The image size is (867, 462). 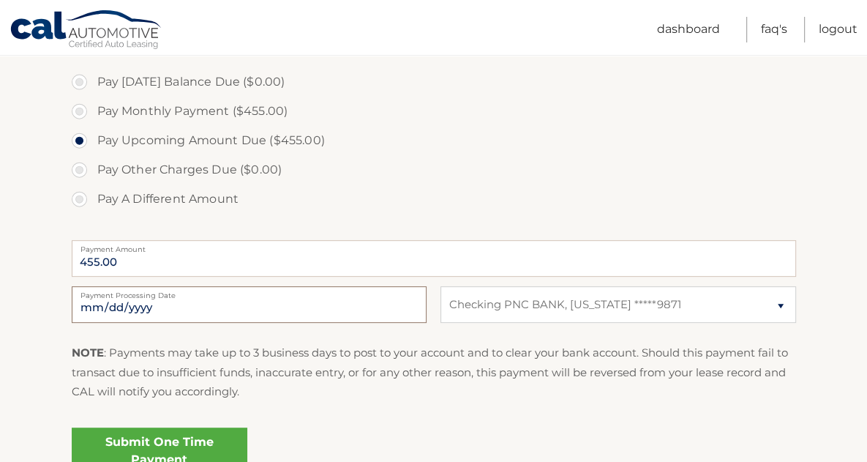 I want to click on label: Pay Other Charges Due ($0.00), so click(x=434, y=170).